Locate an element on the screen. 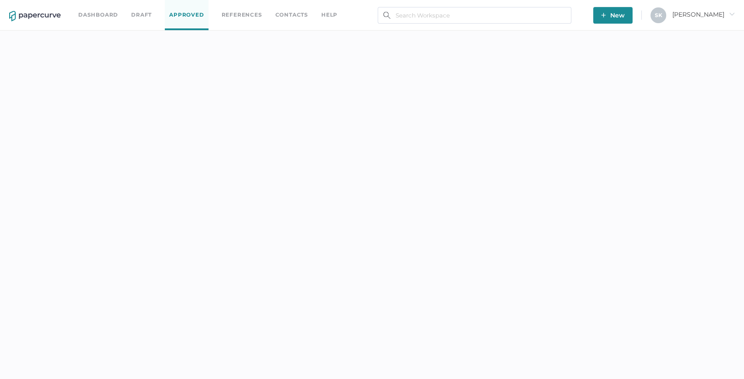 The image size is (744, 379). span: New is located at coordinates (613, 15).